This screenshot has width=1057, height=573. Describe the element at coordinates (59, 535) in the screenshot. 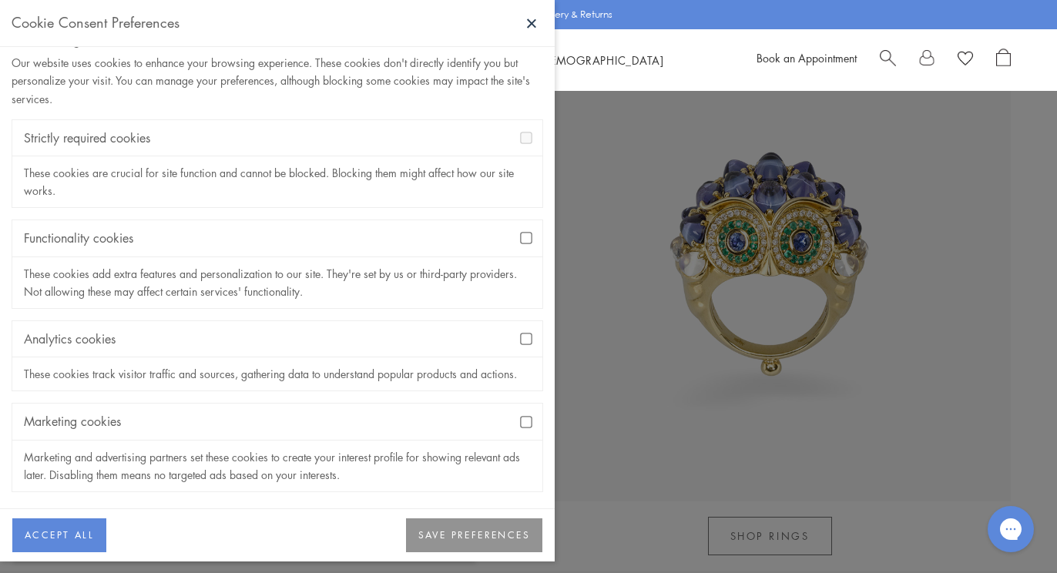

I see `button: ACCEPT ALL` at that location.